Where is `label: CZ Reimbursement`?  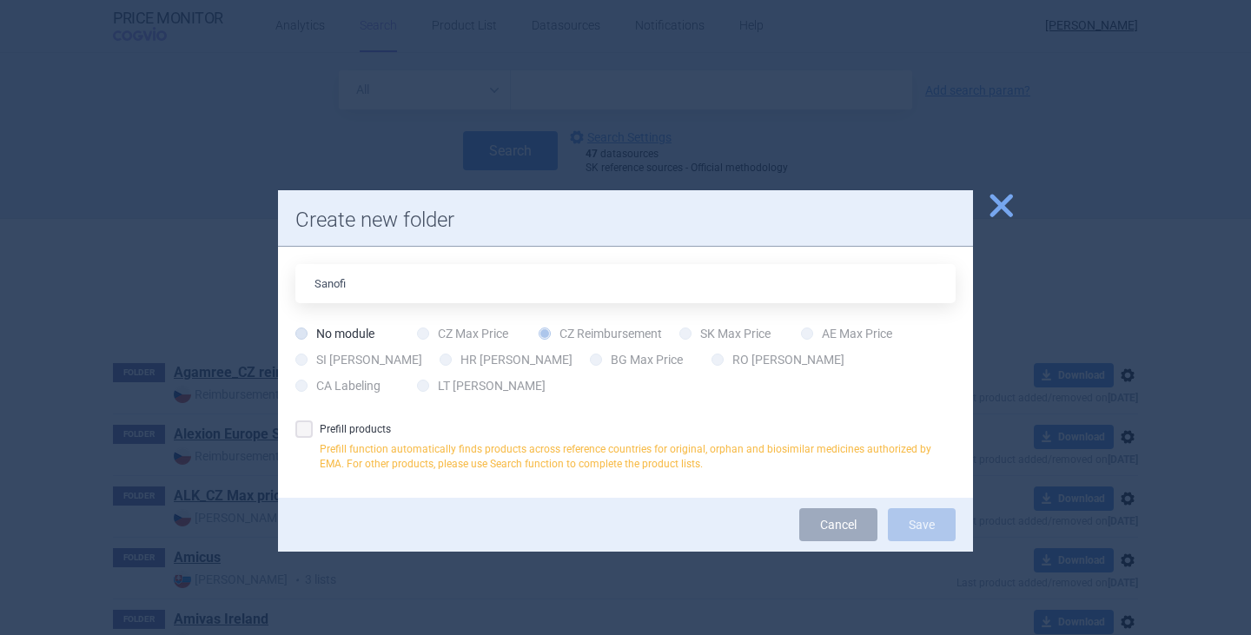
label: CZ Reimbursement is located at coordinates (600, 333).